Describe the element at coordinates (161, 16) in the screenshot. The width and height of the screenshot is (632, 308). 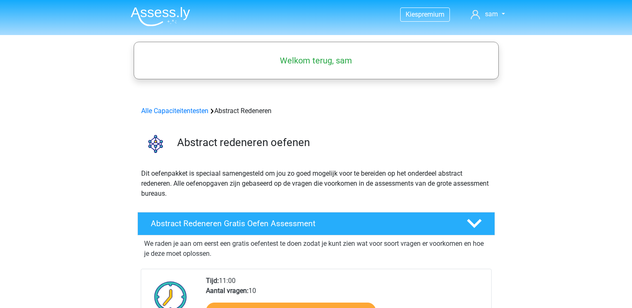
I see `img: Assessly` at that location.